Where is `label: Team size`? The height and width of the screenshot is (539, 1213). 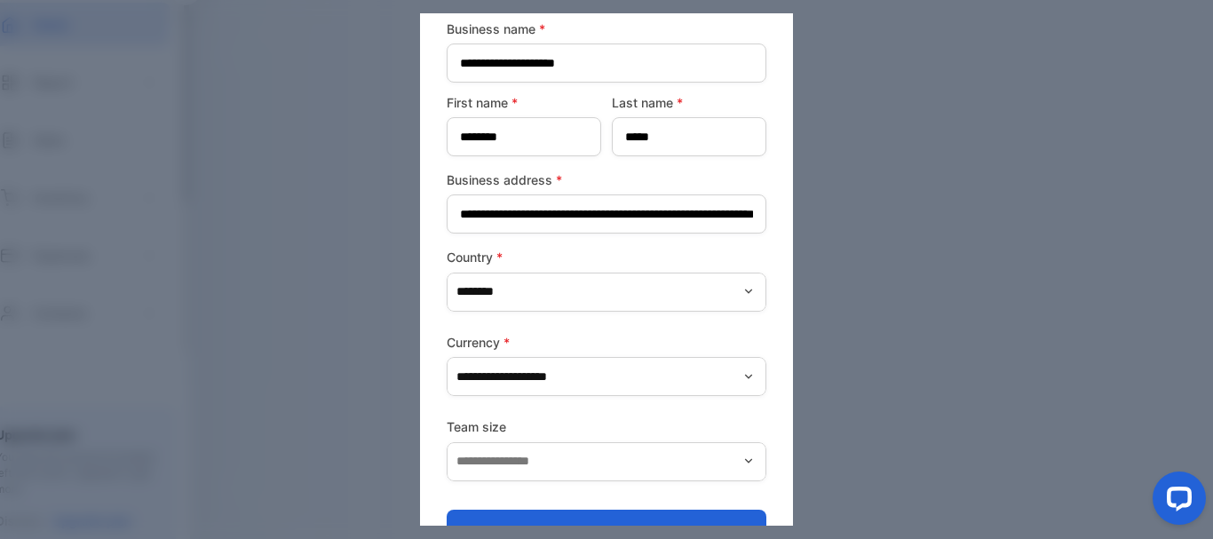 label: Team size is located at coordinates (607, 426).